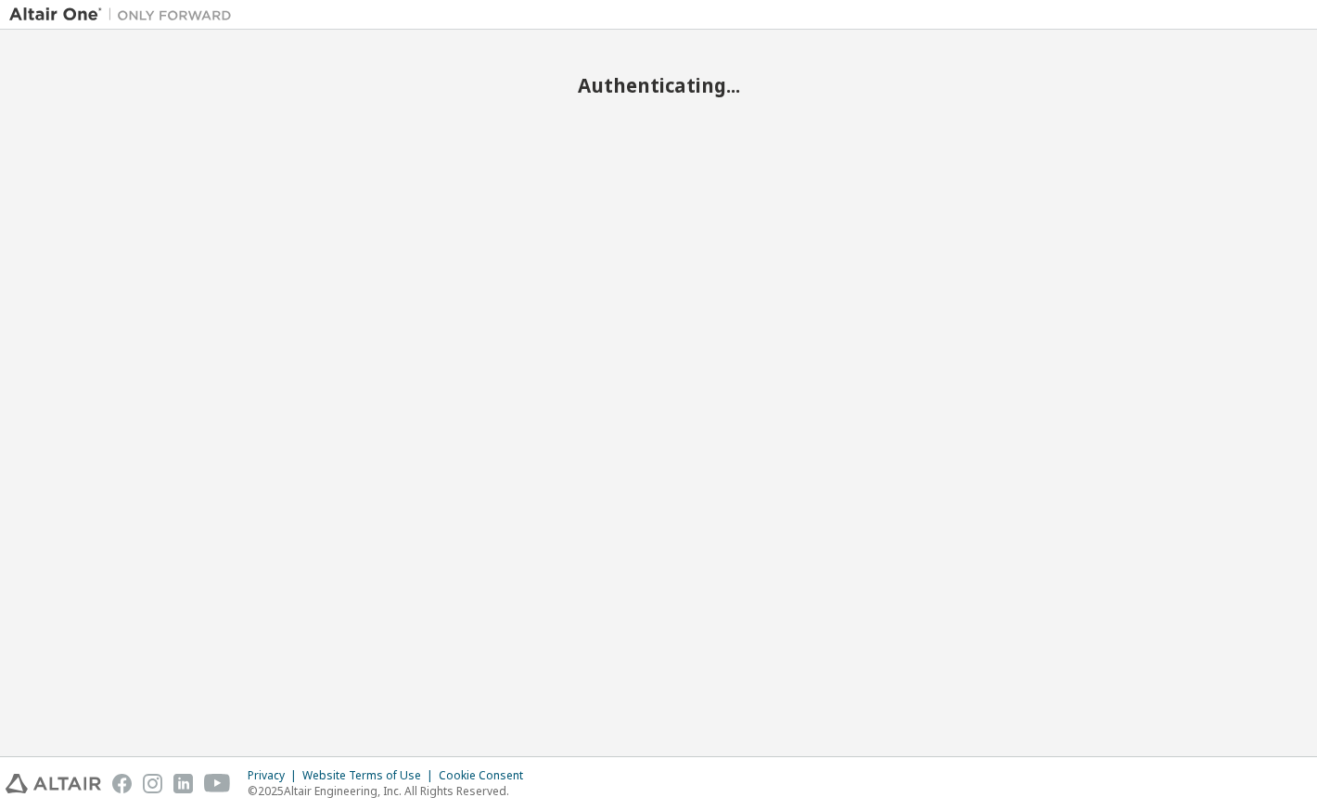  I want to click on img: facebook.svg, so click(121, 783).